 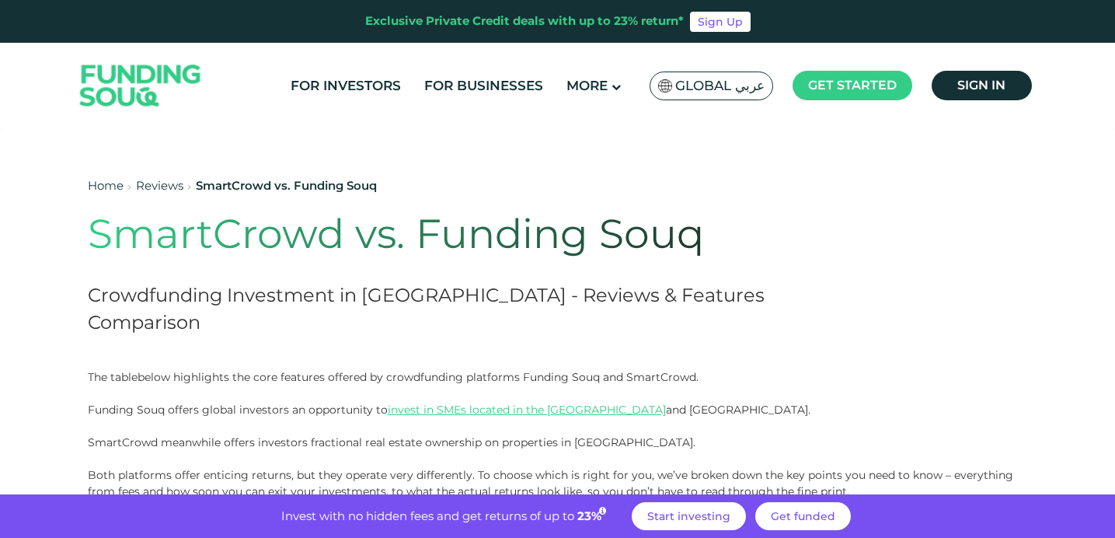 I want to click on a: Home, so click(x=106, y=185).